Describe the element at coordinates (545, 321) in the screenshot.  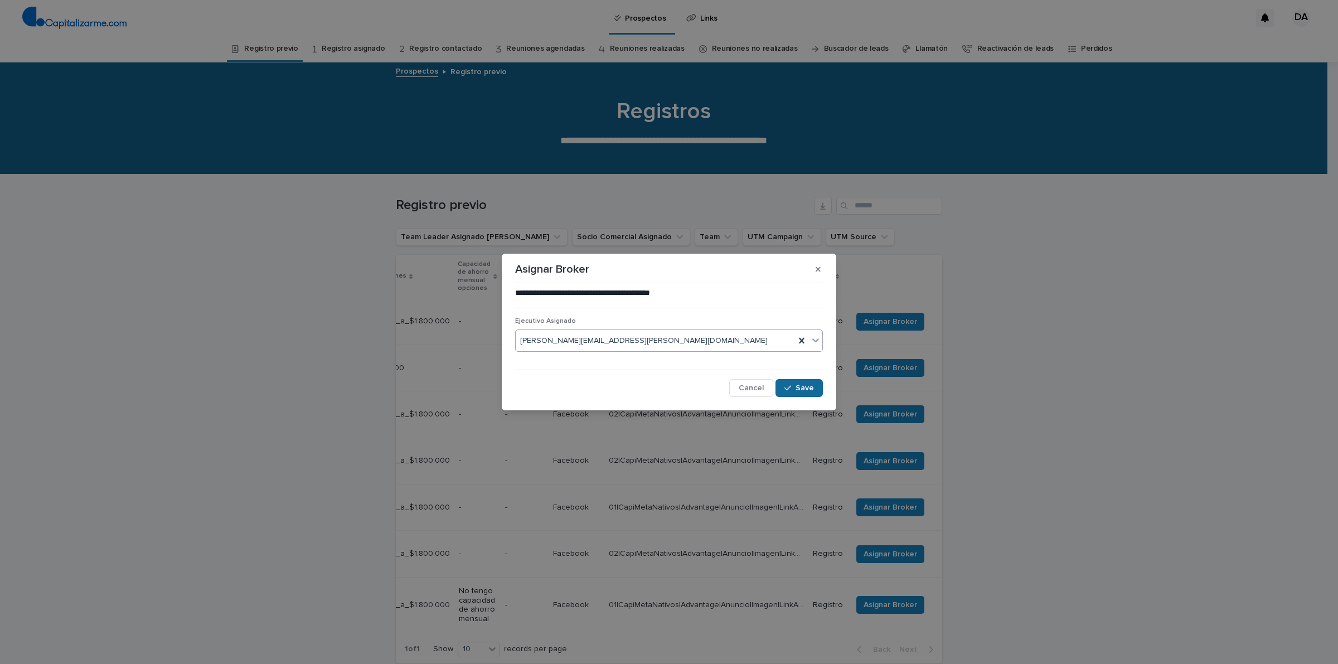
I see `span: Ejecutivo Asignado` at that location.